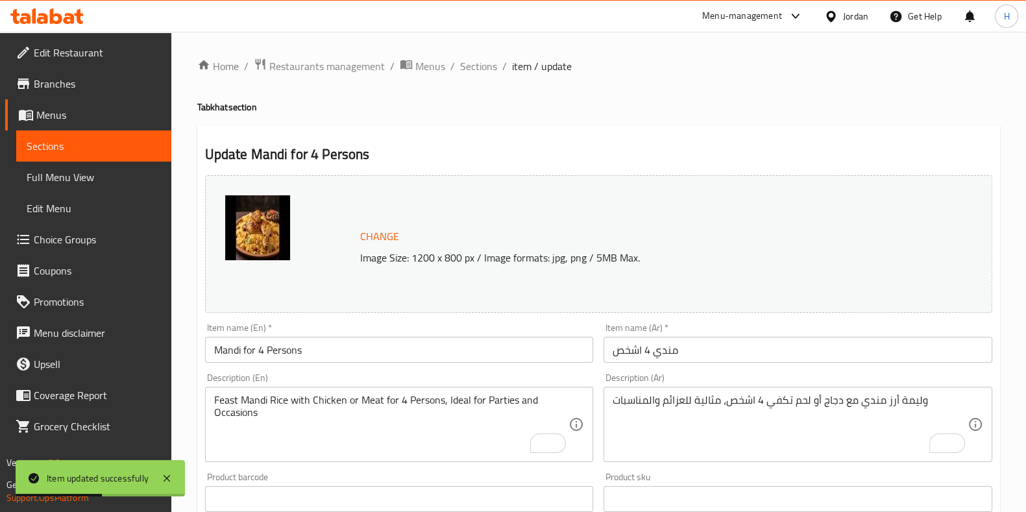  I want to click on span: Promotions, so click(97, 302).